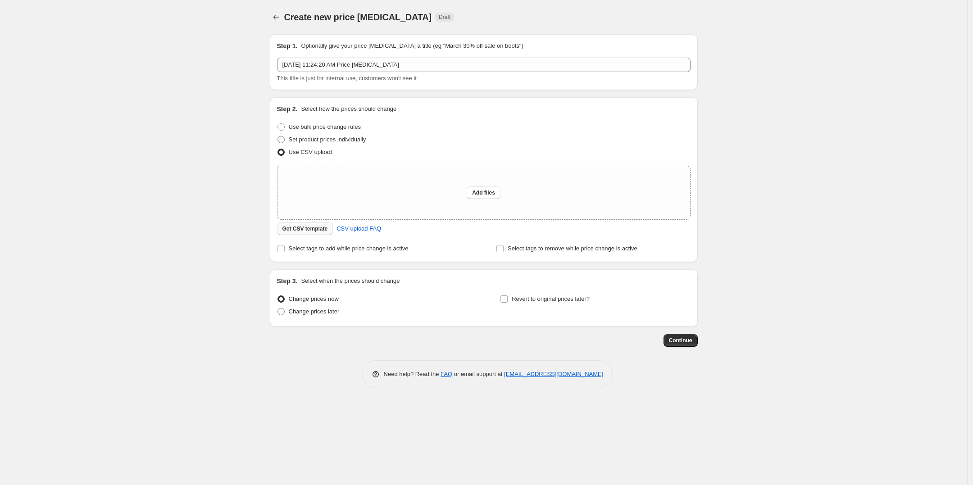 This screenshot has width=973, height=485. Describe the element at coordinates (288, 109) in the screenshot. I see `h2: Step 2.` at that location.